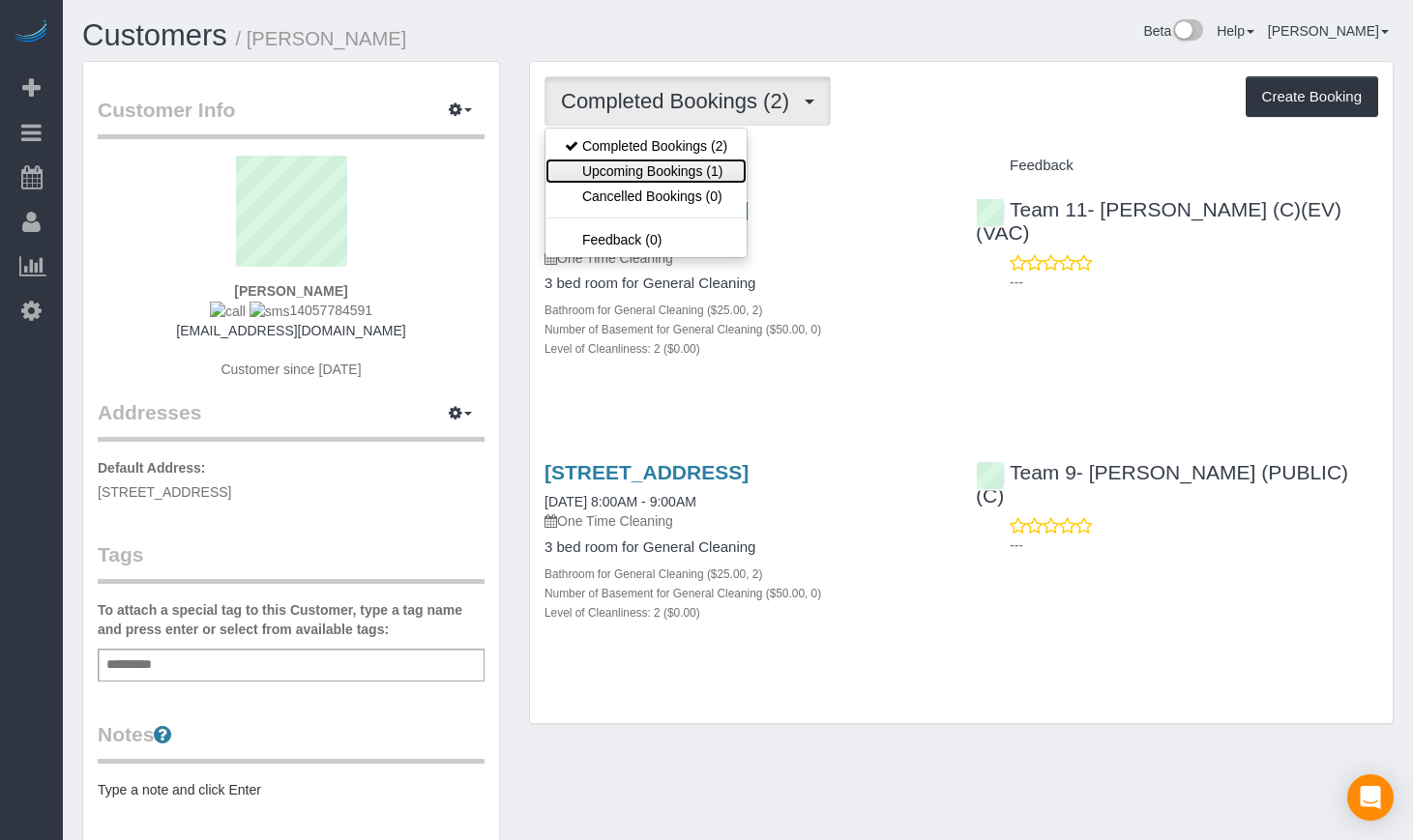 Image resolution: width=1413 pixels, height=840 pixels. What do you see at coordinates (152, 468) in the screenshot?
I see `label: Default Address:` at bounding box center [152, 468].